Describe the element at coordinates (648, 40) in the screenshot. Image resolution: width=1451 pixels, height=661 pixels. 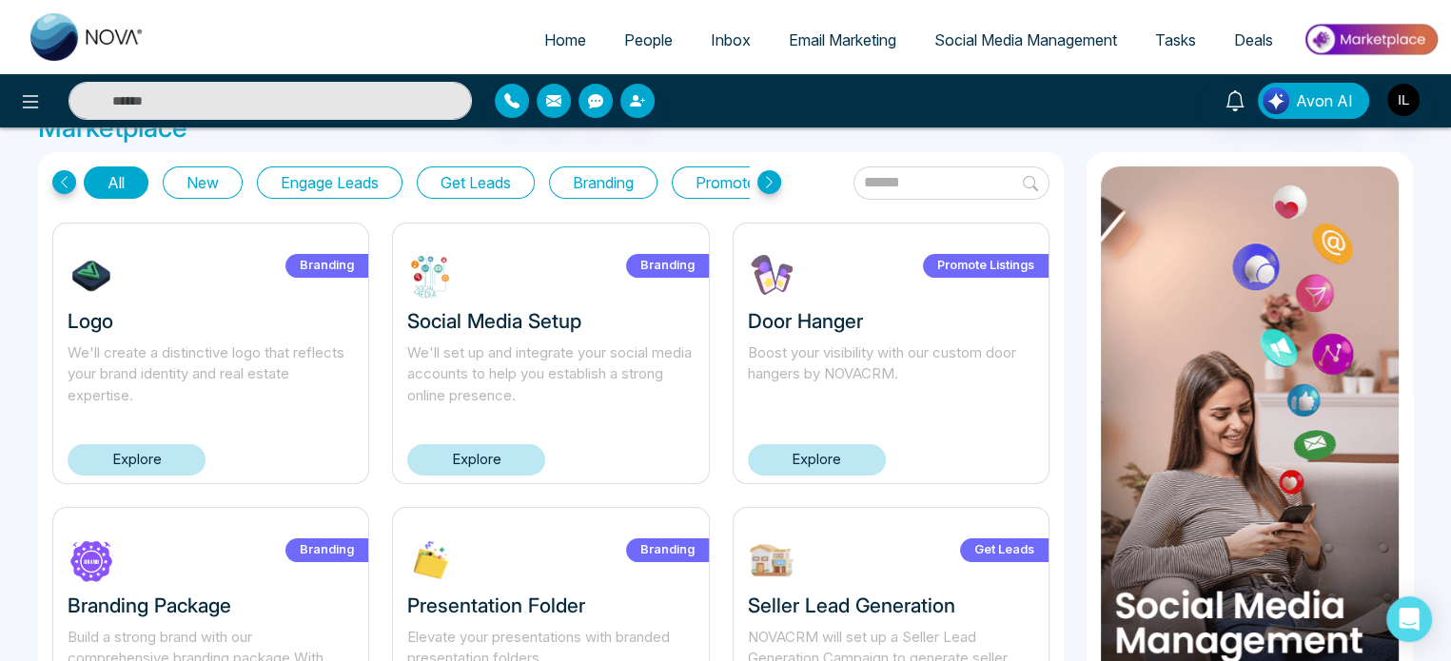
I see `span: People` at that location.